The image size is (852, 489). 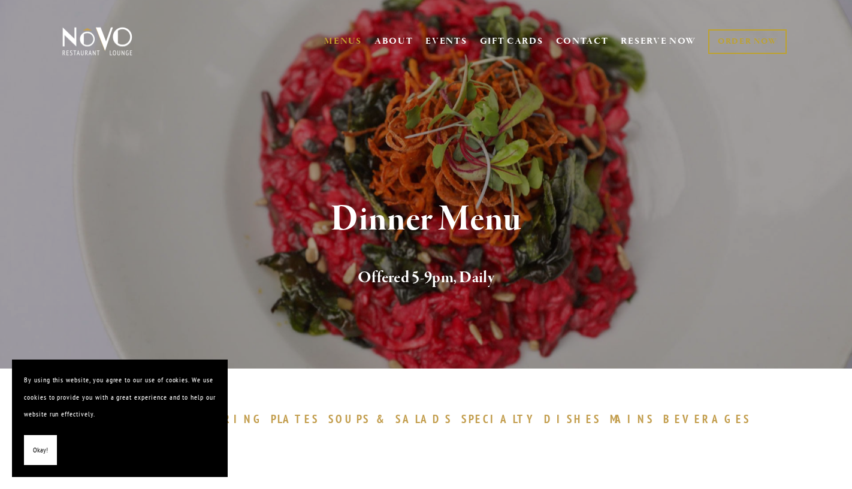 What do you see at coordinates (343, 41) in the screenshot?
I see `a: MENUS` at bounding box center [343, 41].